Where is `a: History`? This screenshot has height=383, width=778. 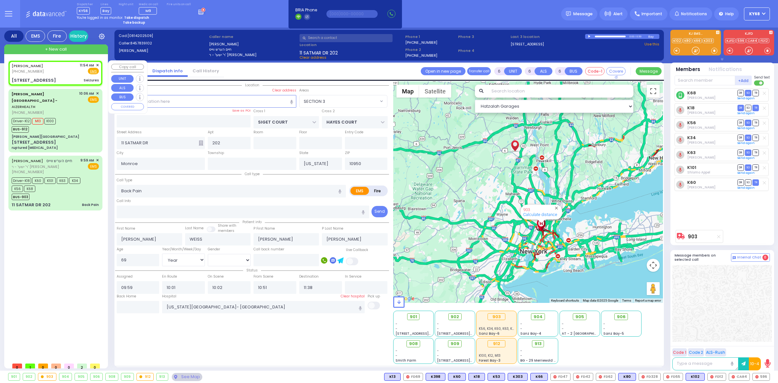
a: History is located at coordinates (78, 36).